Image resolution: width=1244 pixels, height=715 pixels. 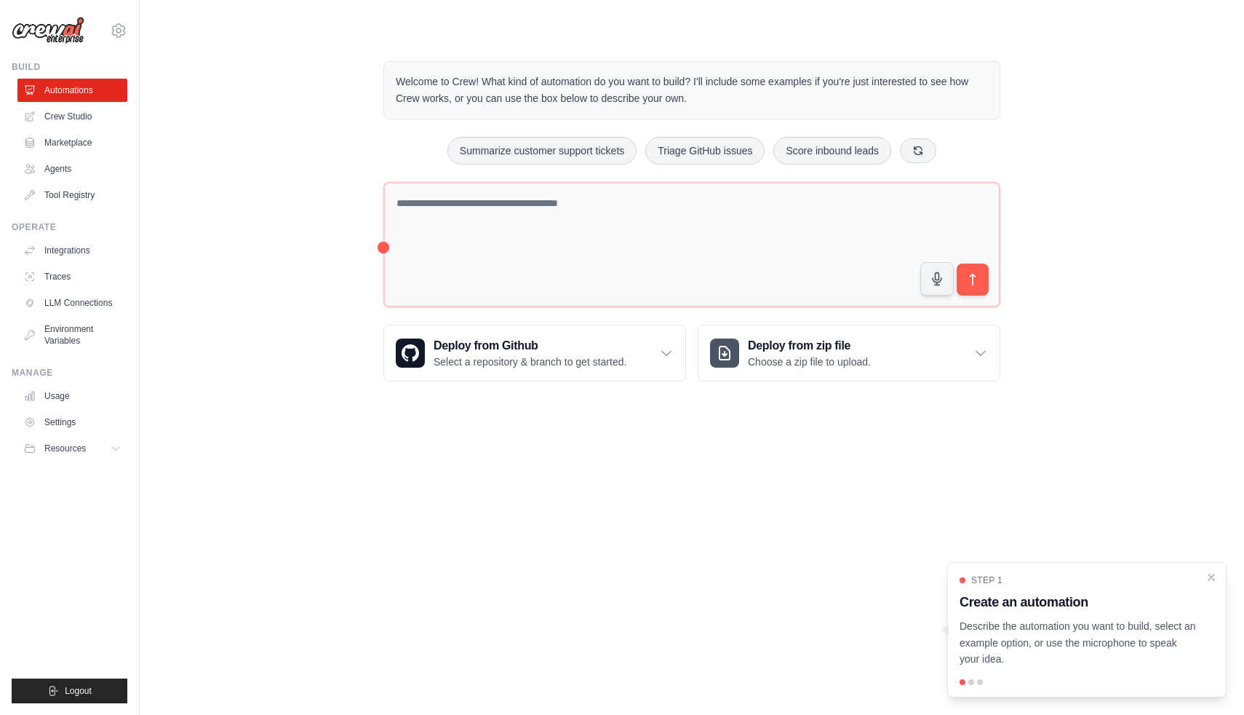 What do you see at coordinates (72, 195) in the screenshot?
I see `a: Tool Registry` at bounding box center [72, 195].